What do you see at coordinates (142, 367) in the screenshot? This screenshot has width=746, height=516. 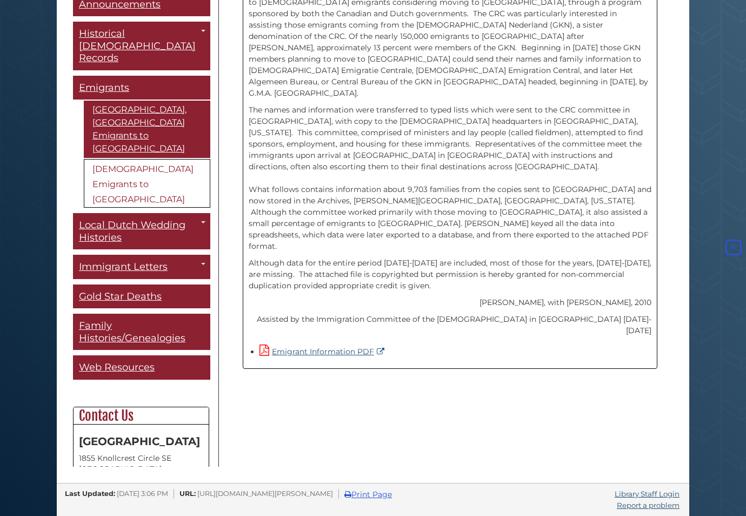 I see `a: Web Resources` at bounding box center [142, 367].